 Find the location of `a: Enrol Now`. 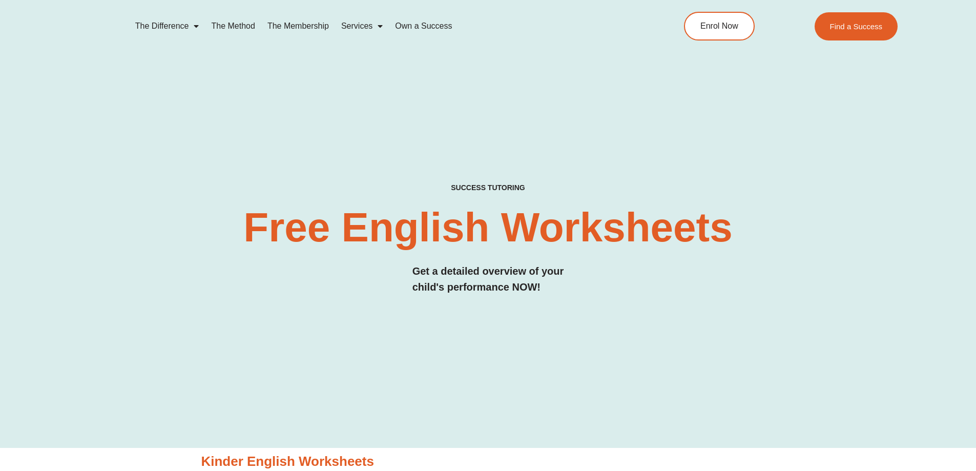

a: Enrol Now is located at coordinates (720, 26).